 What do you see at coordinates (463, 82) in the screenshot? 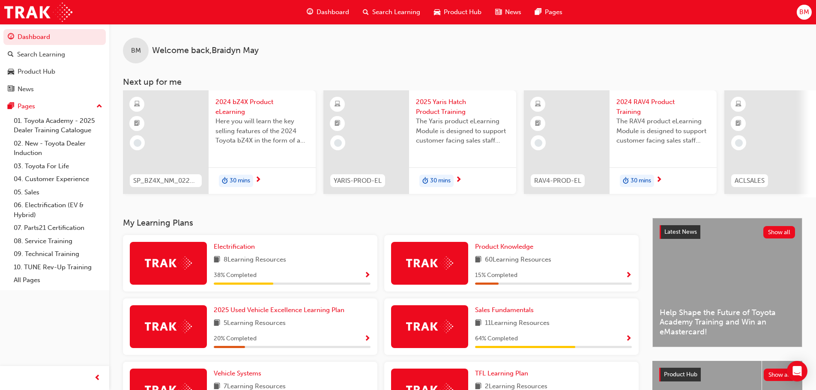
I see `h3: Next up for me` at bounding box center [463, 82].